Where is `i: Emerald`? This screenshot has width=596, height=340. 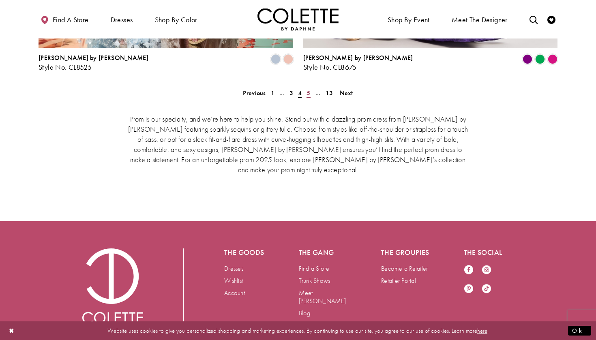
i: Emerald is located at coordinates (540, 59).